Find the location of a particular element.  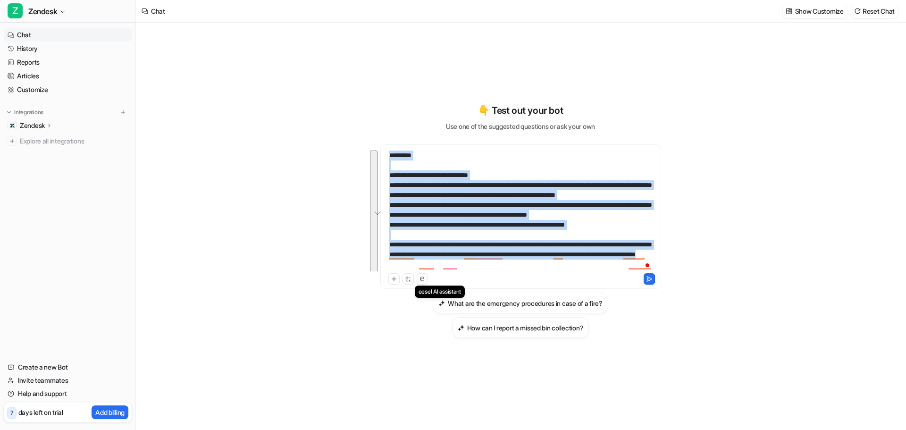

h3: How can I report a missed bin collection? is located at coordinates (525, 327).